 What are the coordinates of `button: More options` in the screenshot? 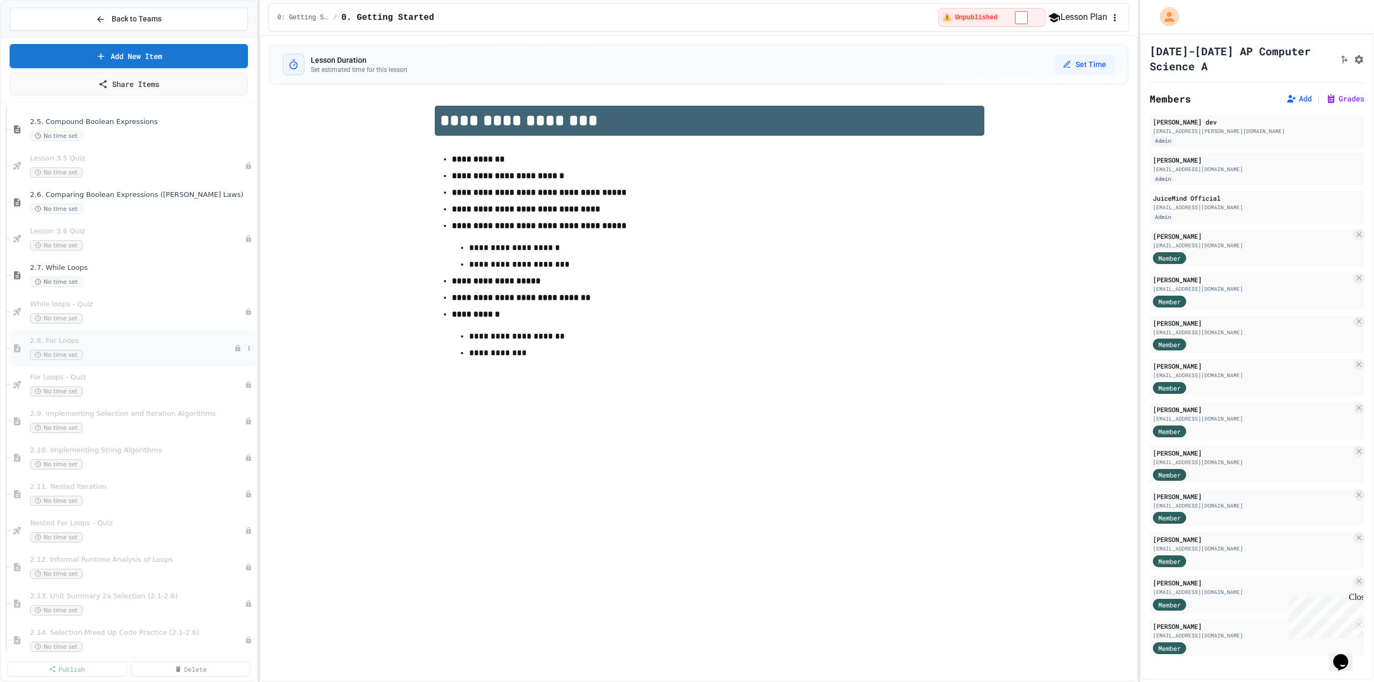 It's located at (249, 348).